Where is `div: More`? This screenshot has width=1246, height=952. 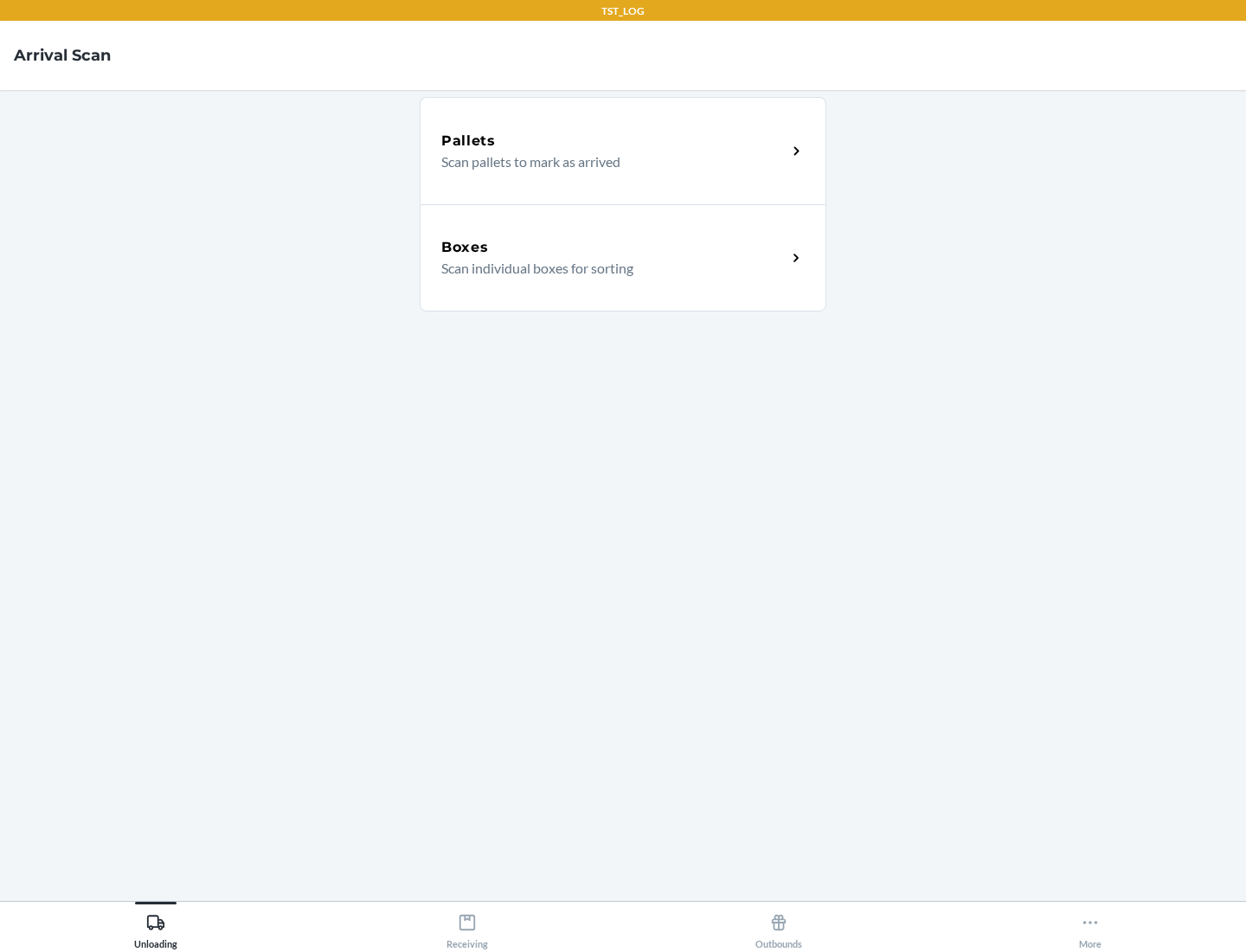
div: More is located at coordinates (1090, 928).